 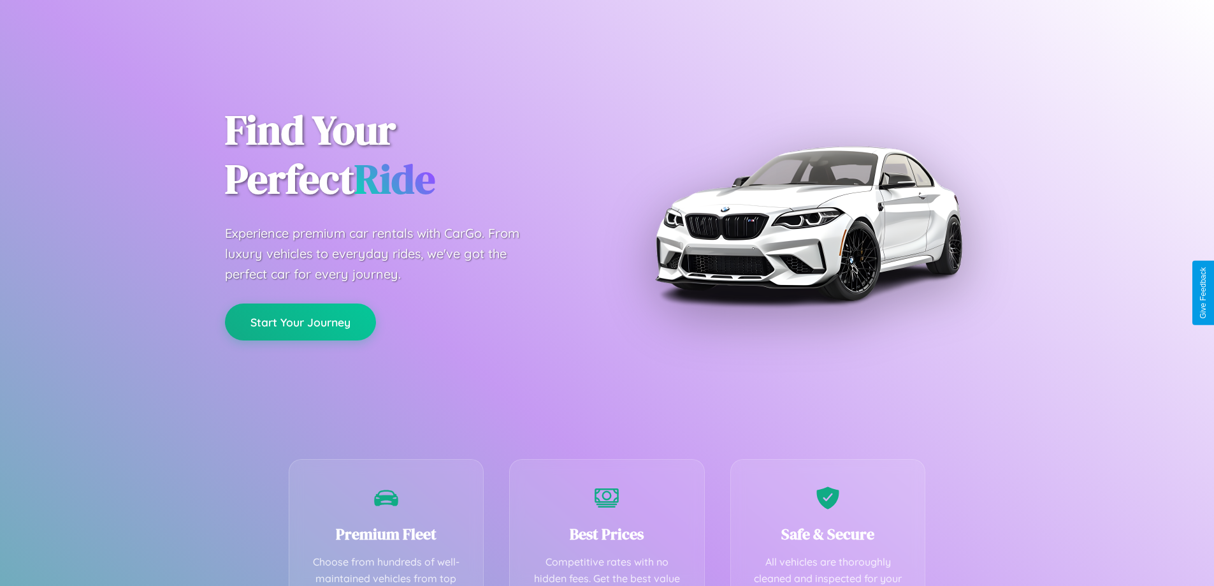 What do you see at coordinates (808, 223) in the screenshot?
I see `img: Premium BMW car rental vehicle` at bounding box center [808, 223].